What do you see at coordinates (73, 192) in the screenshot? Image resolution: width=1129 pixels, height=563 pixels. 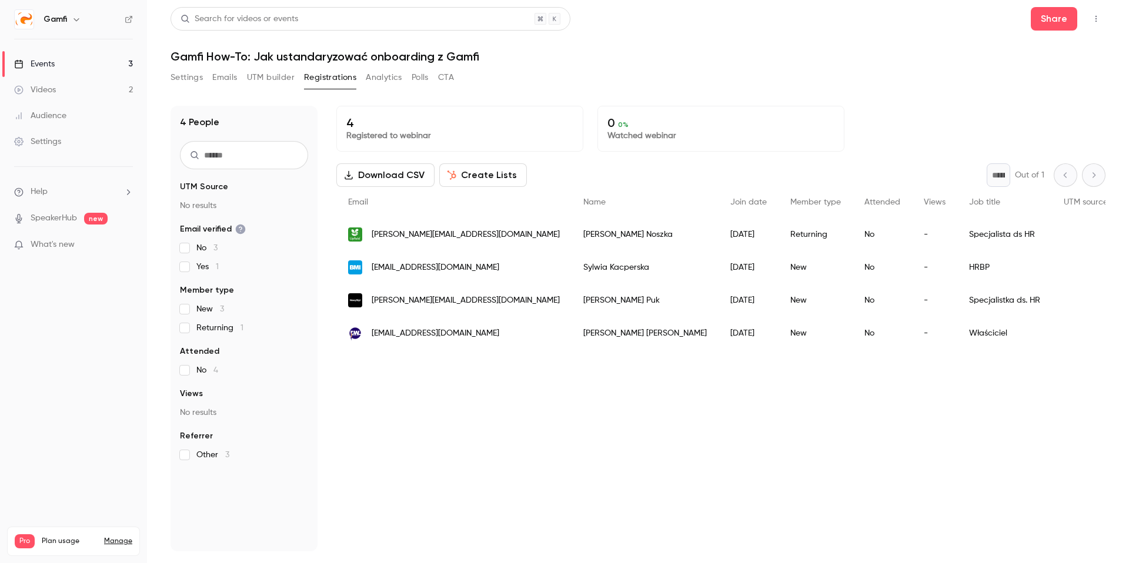 I see `li: help-dropdown-opener` at bounding box center [73, 192].